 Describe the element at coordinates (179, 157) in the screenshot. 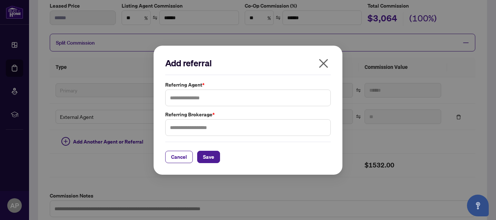

I see `button: Cancel` at that location.